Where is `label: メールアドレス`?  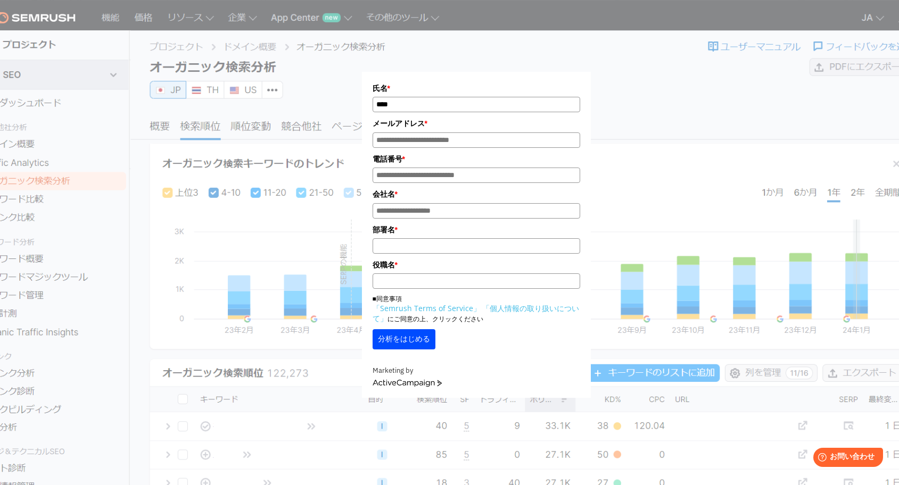 label: メールアドレス is located at coordinates (476, 123).